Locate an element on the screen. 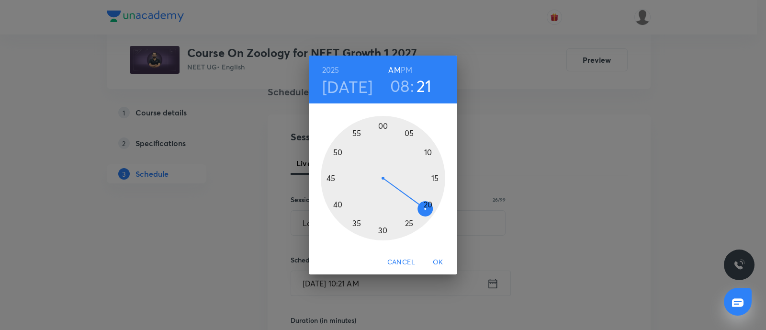  span: Cancel is located at coordinates (401, 262).